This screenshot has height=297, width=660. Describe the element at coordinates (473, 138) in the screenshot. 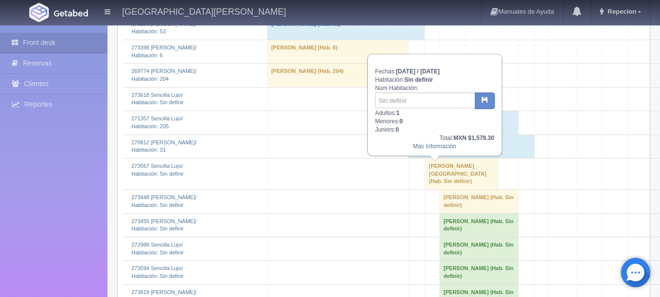

I see `b: MXN $1,579.30` at that location.